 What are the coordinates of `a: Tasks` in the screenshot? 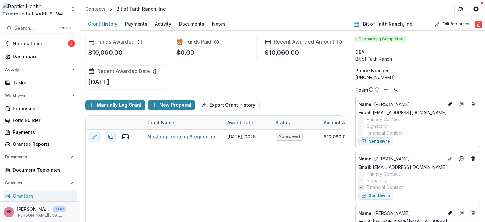 It's located at (40, 82).